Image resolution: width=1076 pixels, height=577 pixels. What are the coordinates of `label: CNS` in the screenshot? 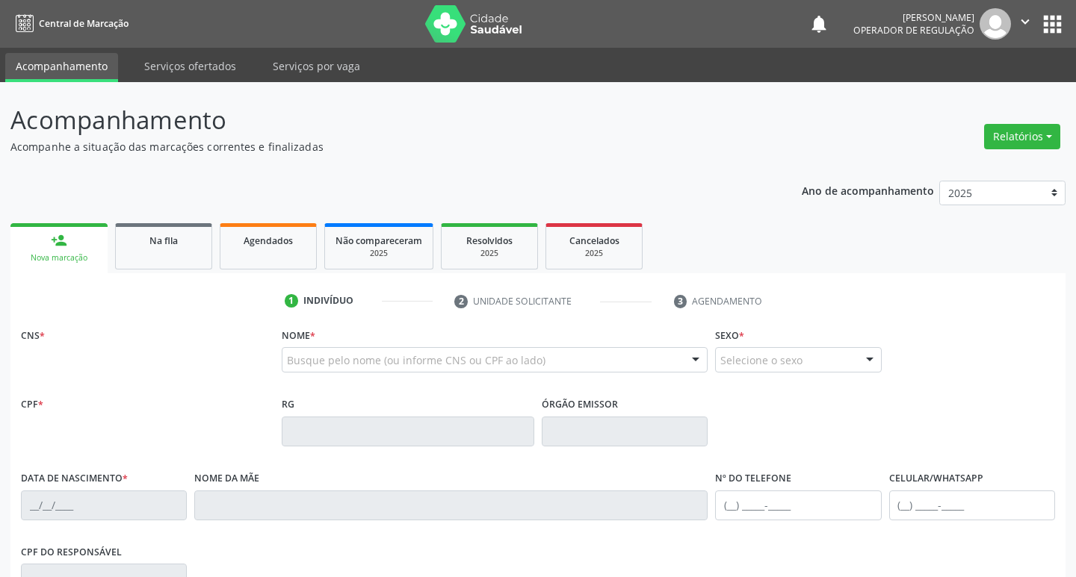 It's located at (33, 335).